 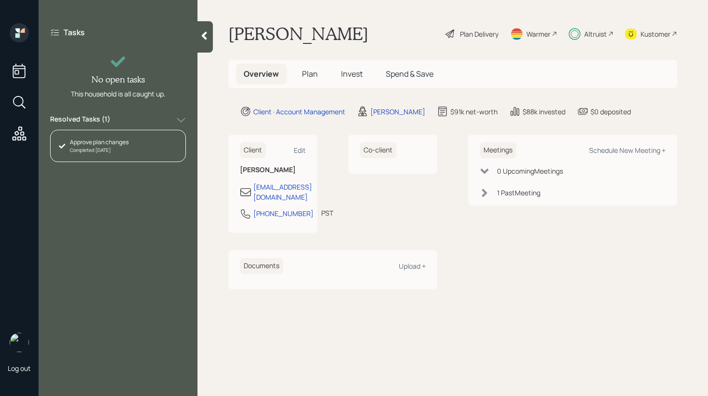 What do you see at coordinates (118, 79) in the screenshot?
I see `h4: No open tasks` at bounding box center [118, 79].